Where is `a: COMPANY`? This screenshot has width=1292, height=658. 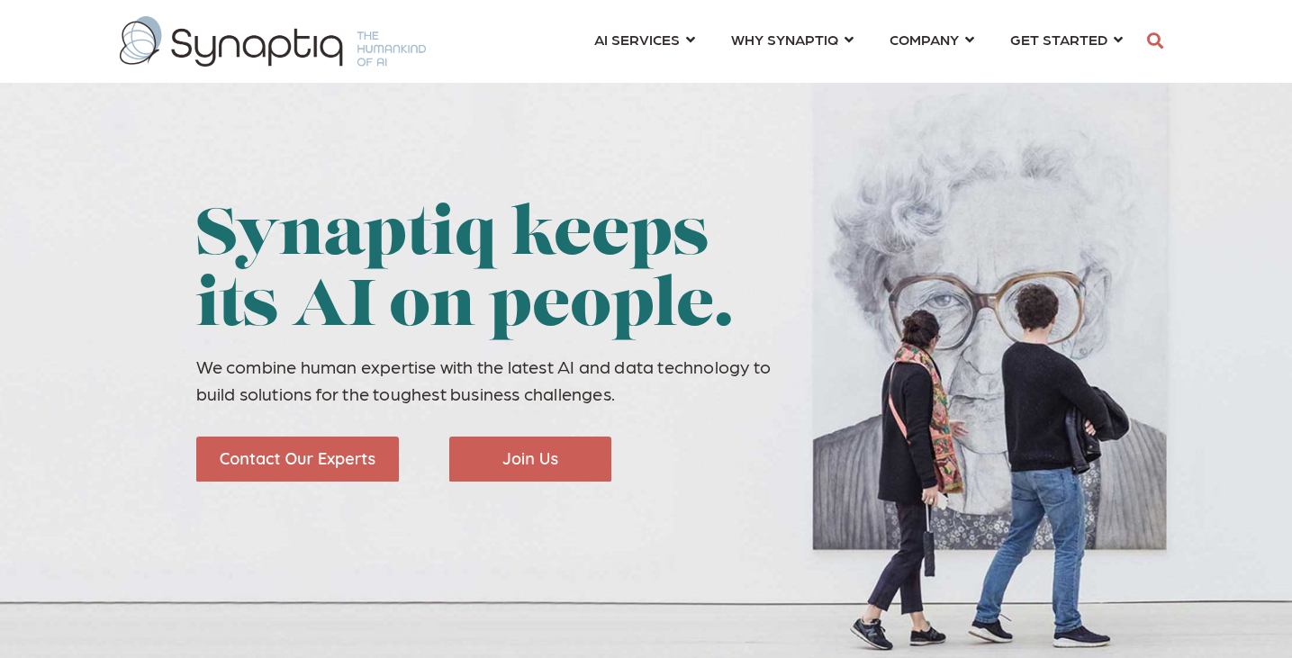
a: COMPANY is located at coordinates (932, 39).